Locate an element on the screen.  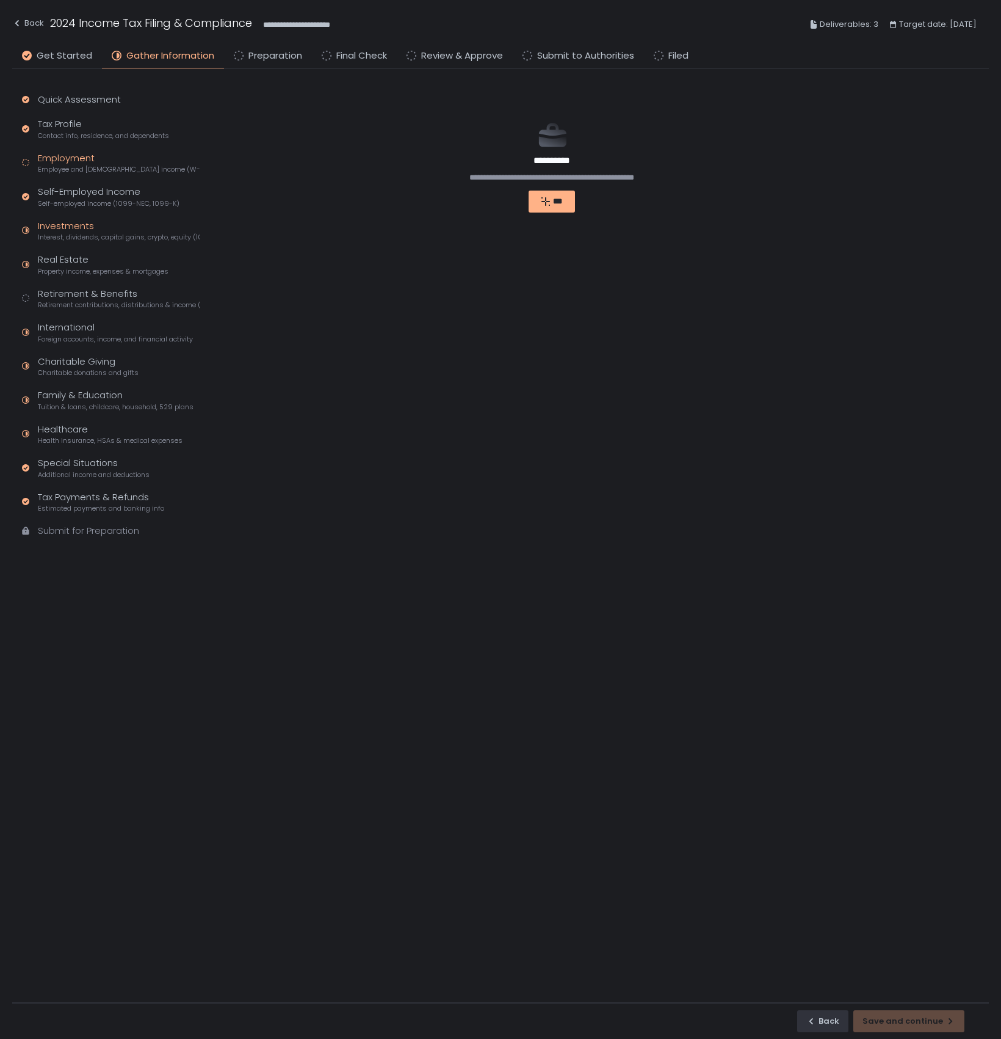
div: Healthcare is located at coordinates (110, 434).